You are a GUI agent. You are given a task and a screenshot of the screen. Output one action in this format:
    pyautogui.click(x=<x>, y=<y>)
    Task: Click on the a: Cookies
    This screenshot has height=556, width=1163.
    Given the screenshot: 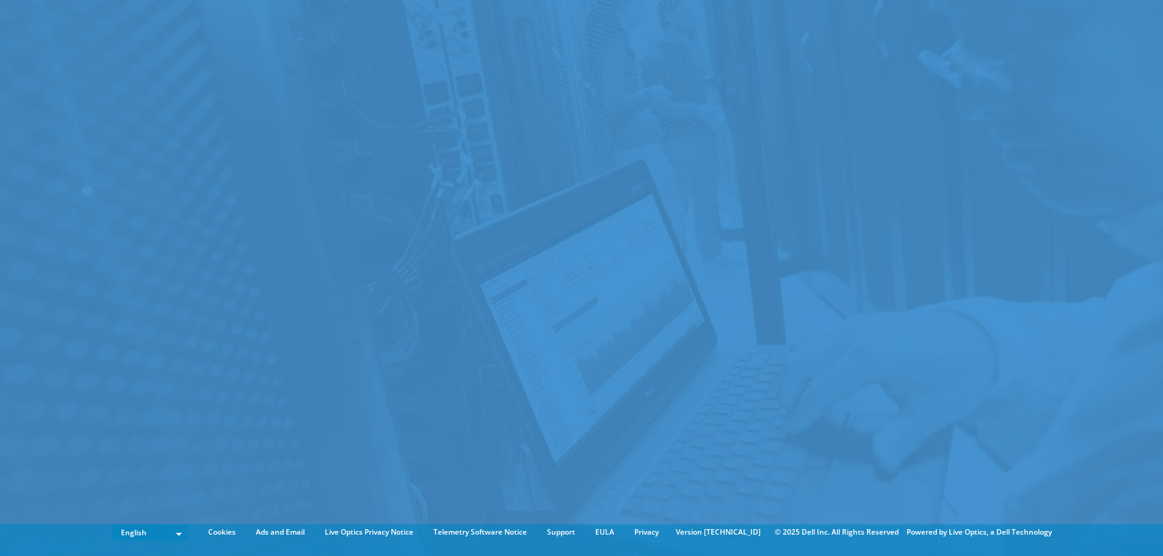 What is the action you would take?
    pyautogui.click(x=222, y=532)
    